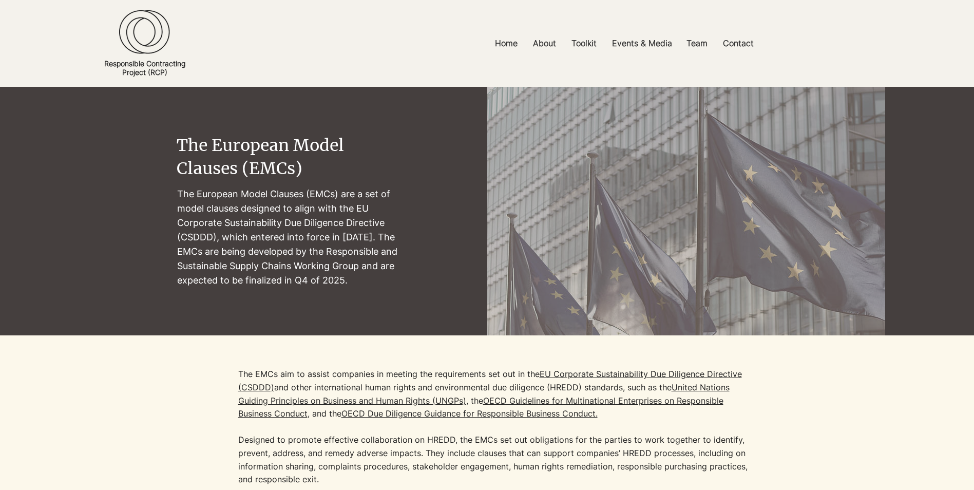  What do you see at coordinates (506, 43) in the screenshot?
I see `a: Home` at bounding box center [506, 43].